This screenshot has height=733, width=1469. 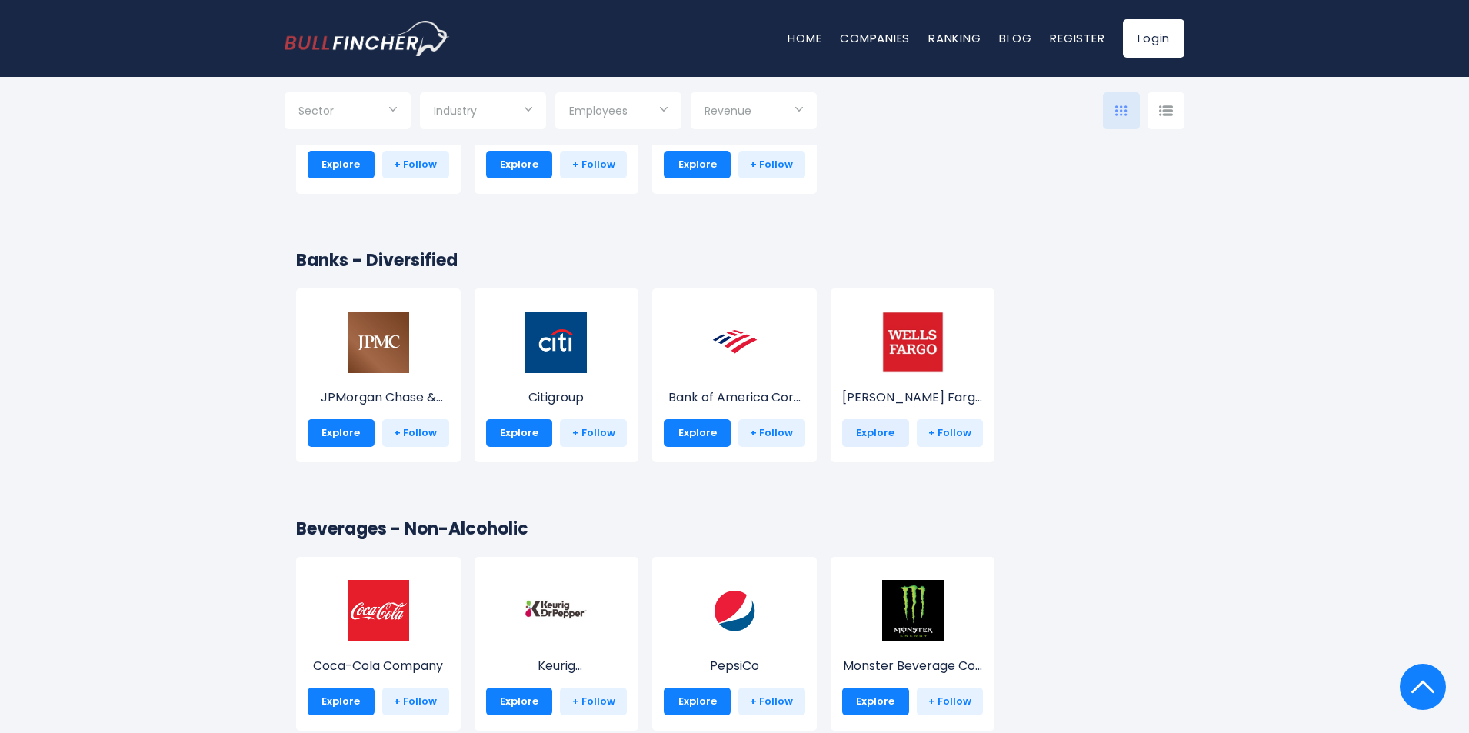 What do you see at coordinates (598, 111) in the screenshot?
I see `span: Employees` at bounding box center [598, 111].